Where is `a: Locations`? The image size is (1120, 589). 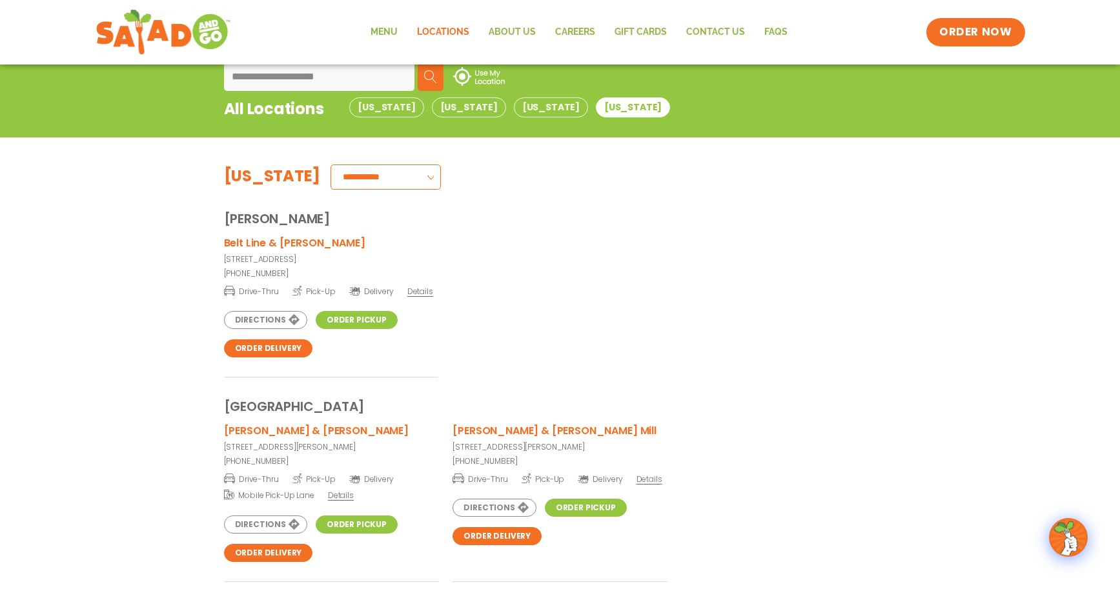
a: Locations is located at coordinates (443, 32).